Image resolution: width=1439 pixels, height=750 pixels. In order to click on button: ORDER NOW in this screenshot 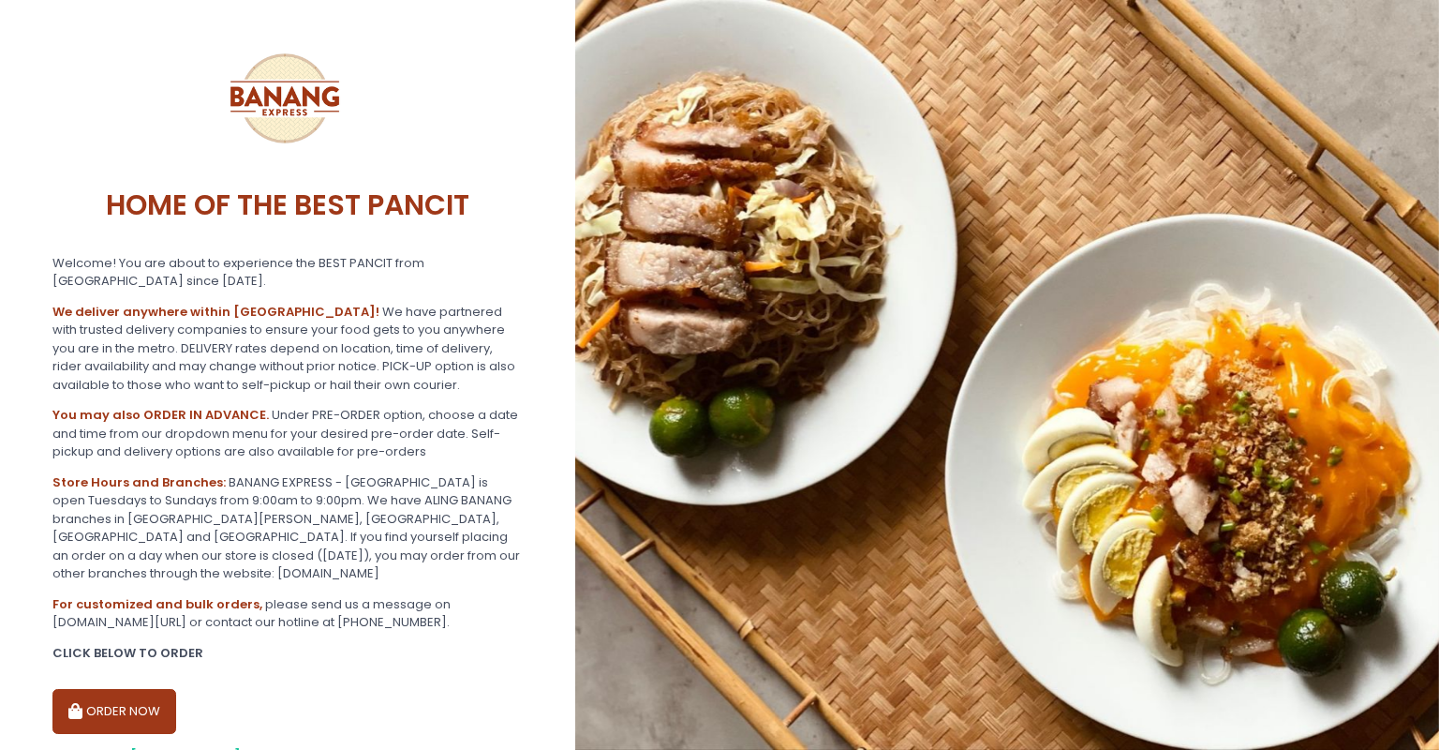, I will do `click(114, 711)`.